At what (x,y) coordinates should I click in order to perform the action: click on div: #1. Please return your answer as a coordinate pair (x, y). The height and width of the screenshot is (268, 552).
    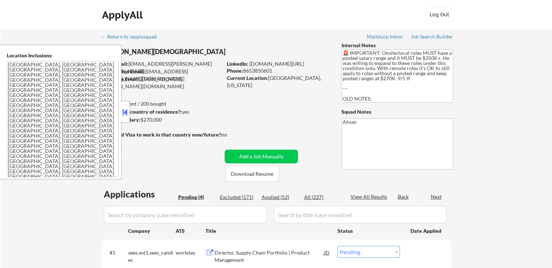
    Looking at the image, I should click on (116, 253).